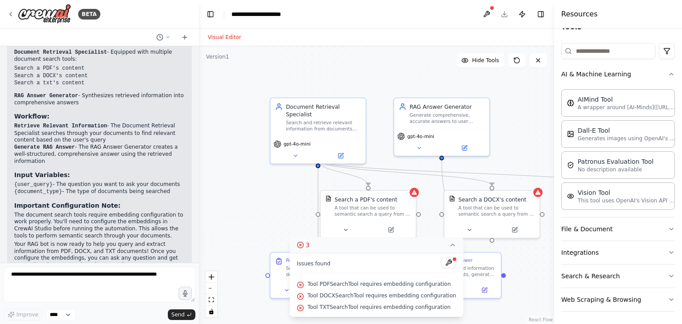 Image resolution: width=682 pixels, height=324 pixels. What do you see at coordinates (618, 74) in the screenshot?
I see `button: AI & Machine Learning` at bounding box center [618, 74].